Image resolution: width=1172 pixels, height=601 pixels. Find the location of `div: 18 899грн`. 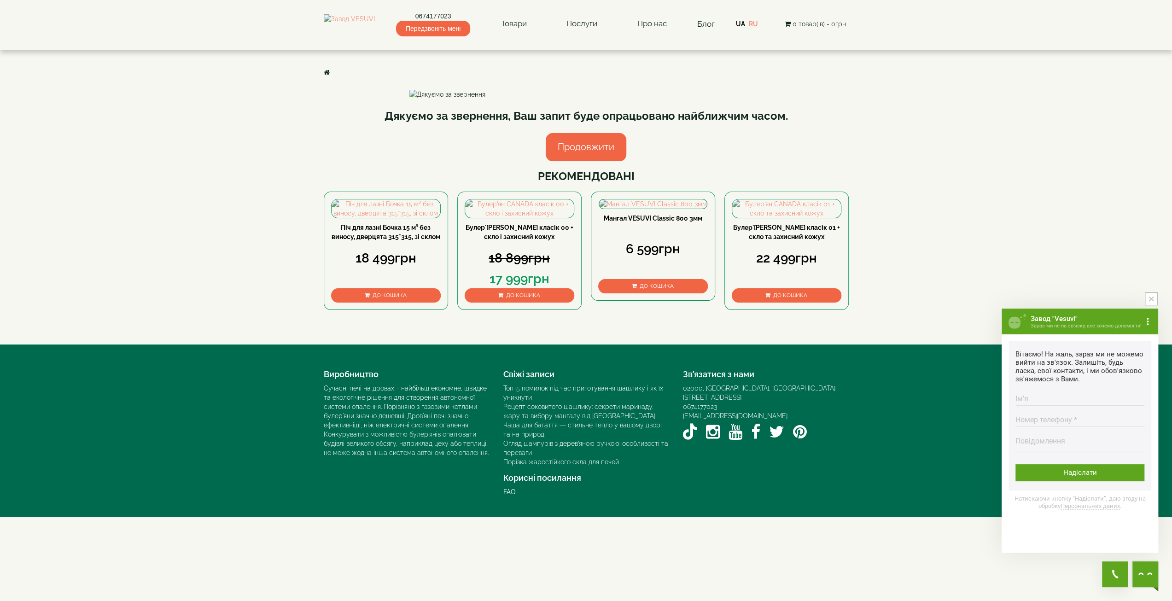

div: 18 899грн is located at coordinates (520, 258).